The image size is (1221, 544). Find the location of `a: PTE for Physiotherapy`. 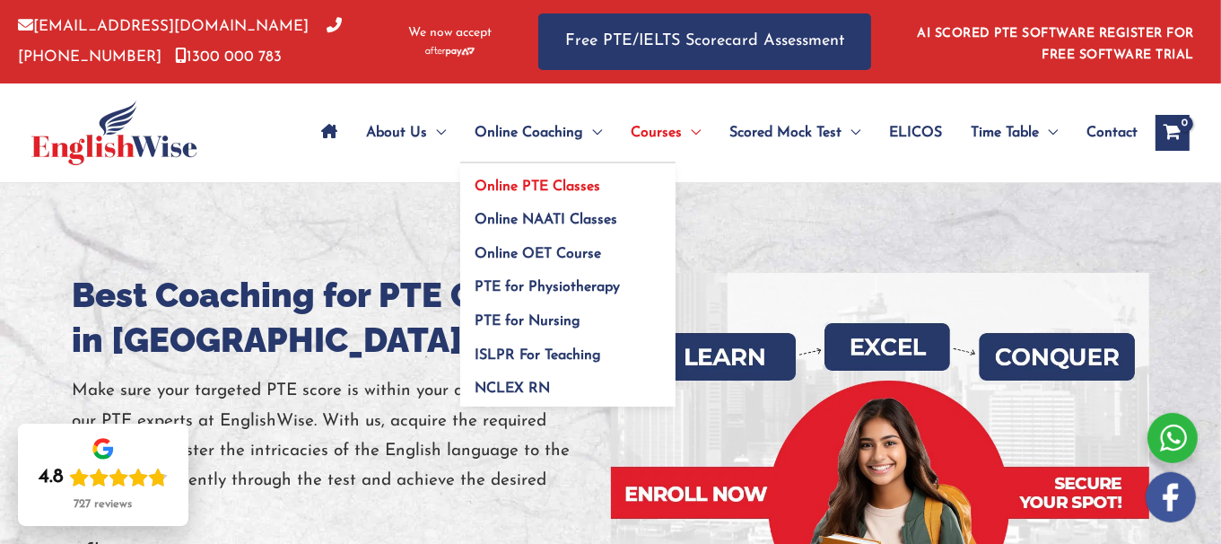

a: PTE for Physiotherapy is located at coordinates (568, 282).